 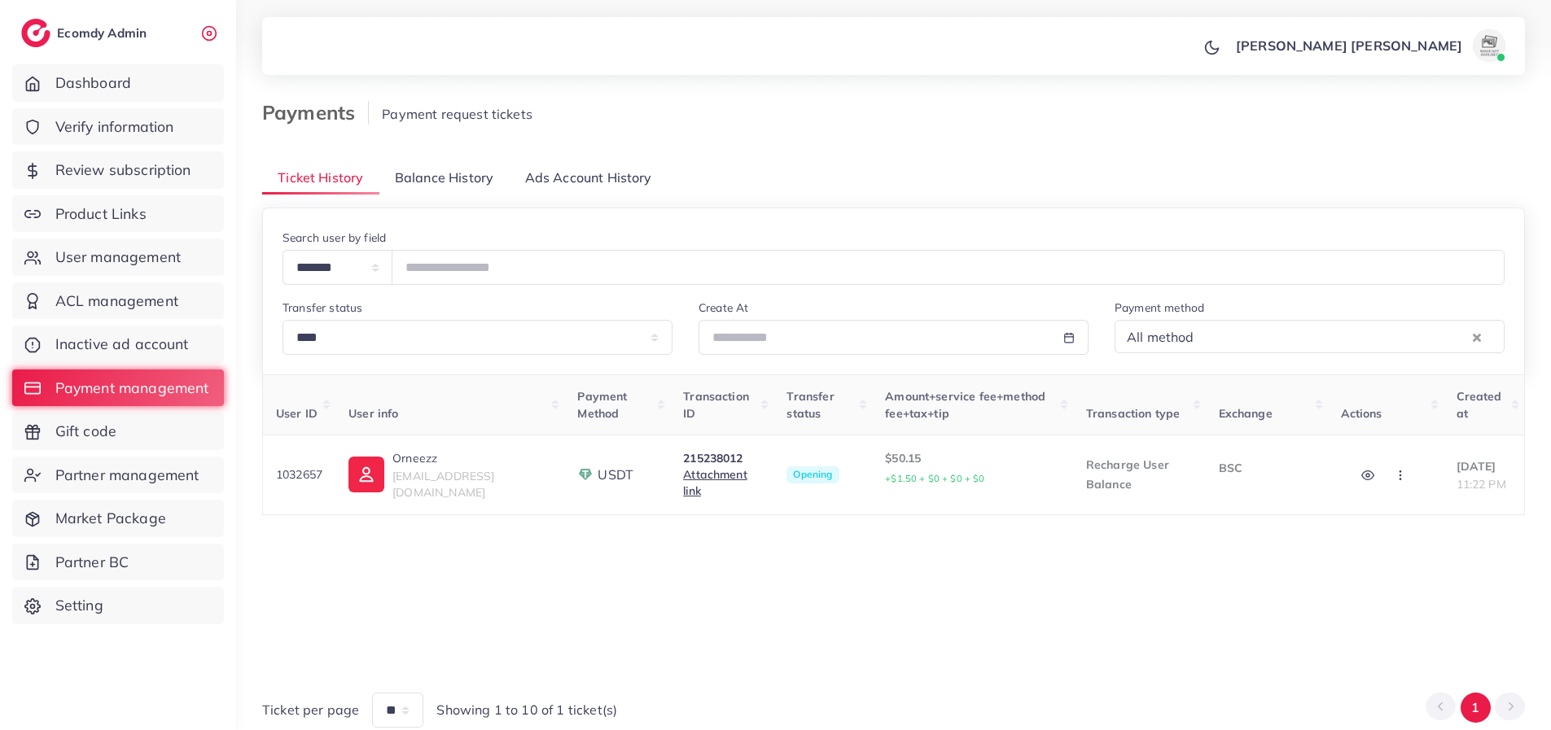 What do you see at coordinates (118, 127) in the screenshot?
I see `a: Verify information` at bounding box center [118, 127].